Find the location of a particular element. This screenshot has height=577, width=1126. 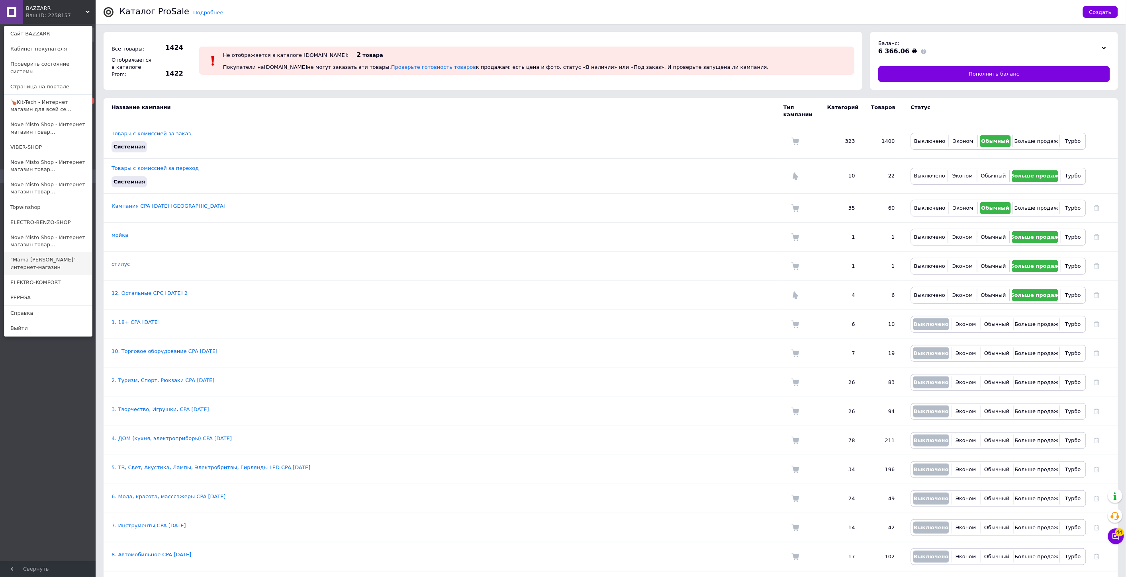

a: Кабинет покупателя is located at coordinates (48, 49).